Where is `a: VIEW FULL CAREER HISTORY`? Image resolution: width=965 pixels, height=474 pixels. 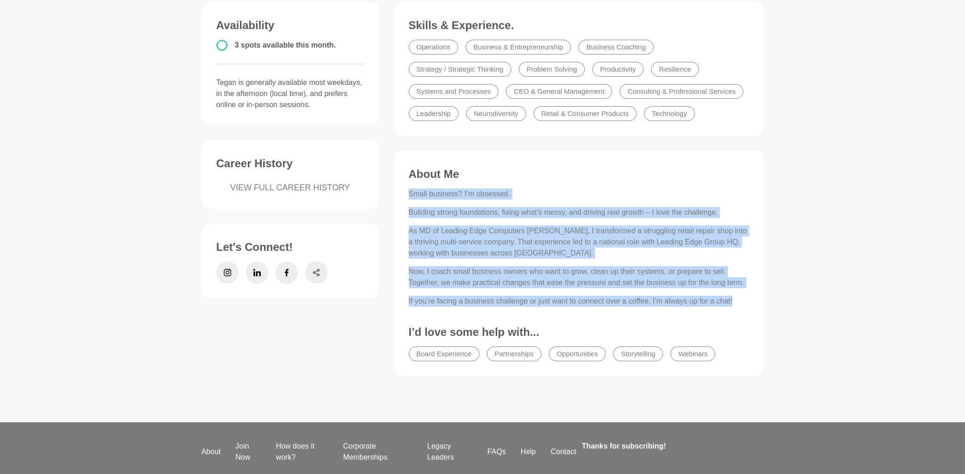
a: VIEW FULL CAREER HISTORY is located at coordinates (290, 188).